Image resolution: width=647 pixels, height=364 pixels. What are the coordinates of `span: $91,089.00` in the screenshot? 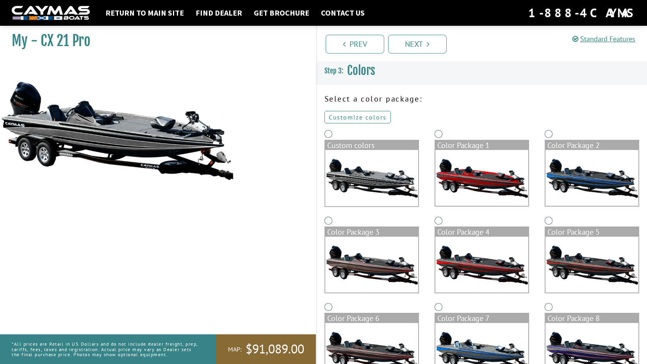 It's located at (275, 349).